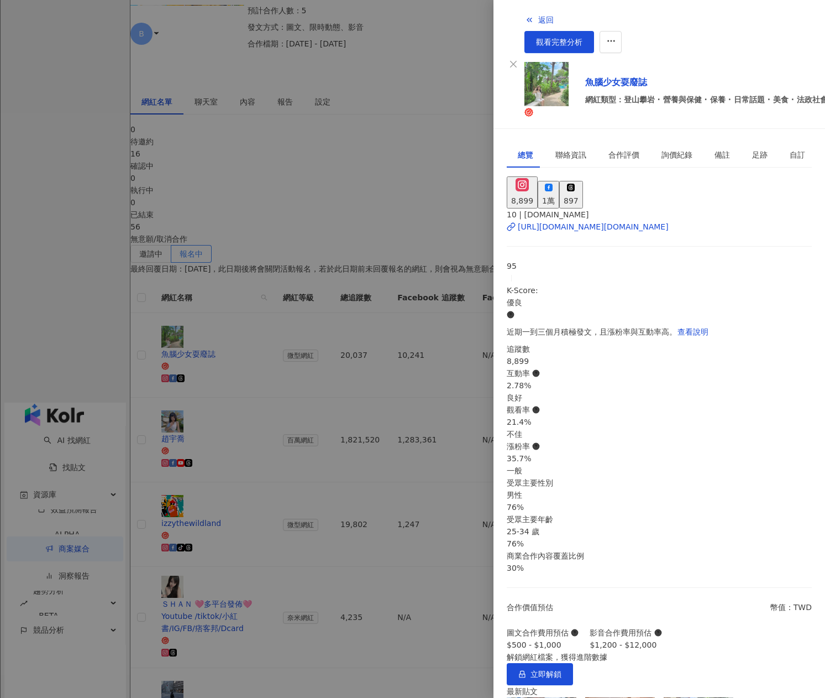 The height and width of the screenshot is (698, 825). Describe the element at coordinates (547, 84) in the screenshot. I see `img: KOL Avatar` at that location.